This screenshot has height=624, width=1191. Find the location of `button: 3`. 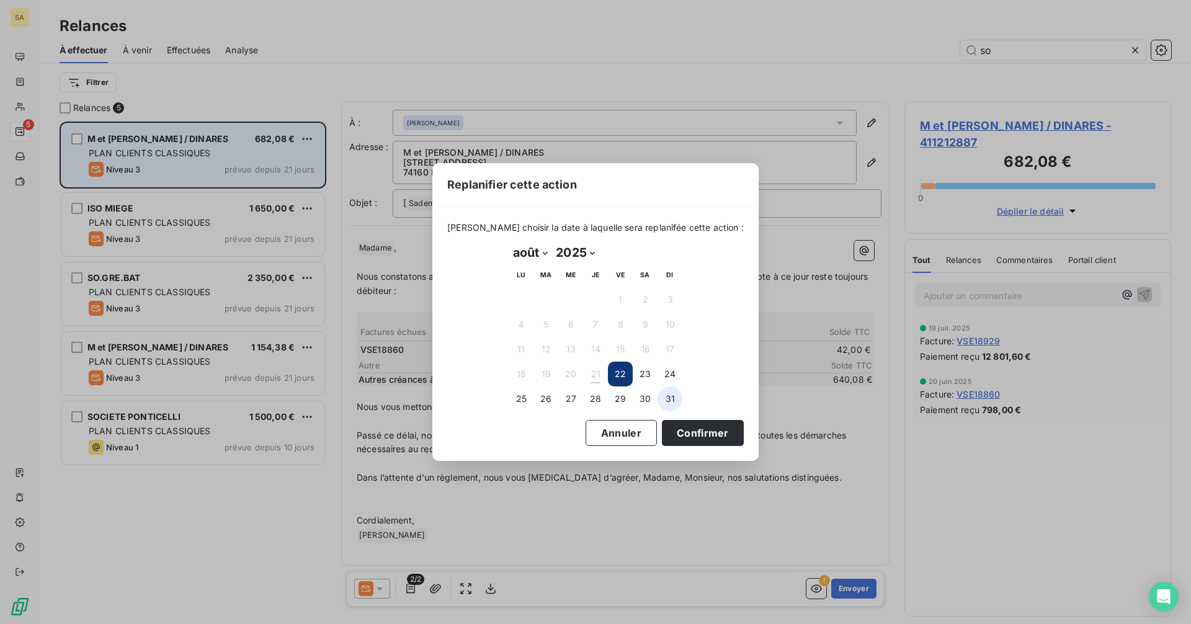

button: 3 is located at coordinates (670, 300).